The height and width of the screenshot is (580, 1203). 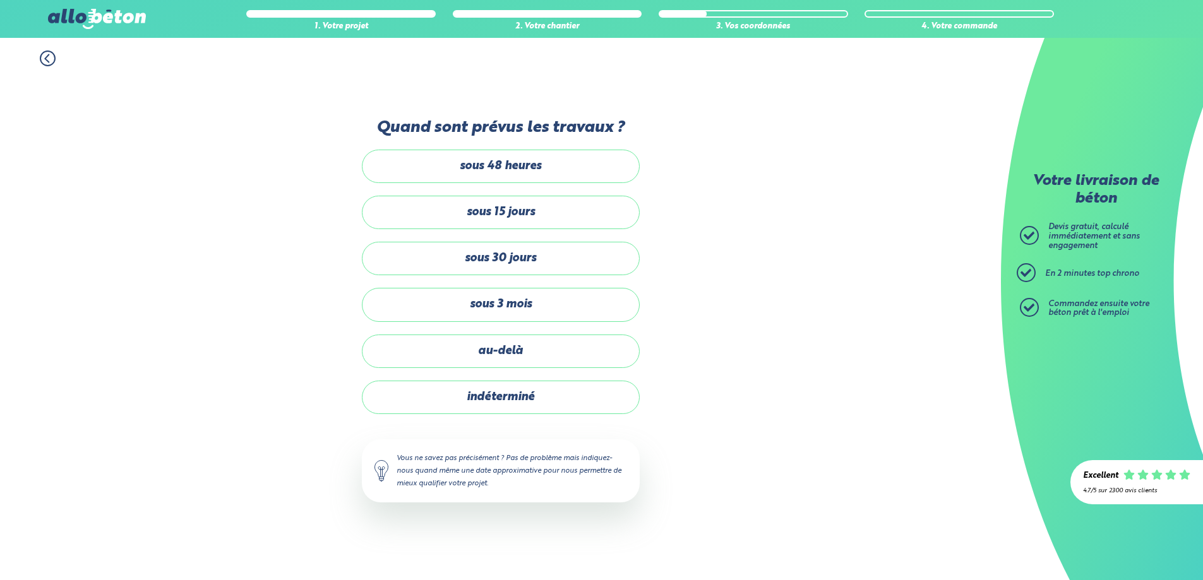 I want to click on img: allobéton, so click(x=97, y=19).